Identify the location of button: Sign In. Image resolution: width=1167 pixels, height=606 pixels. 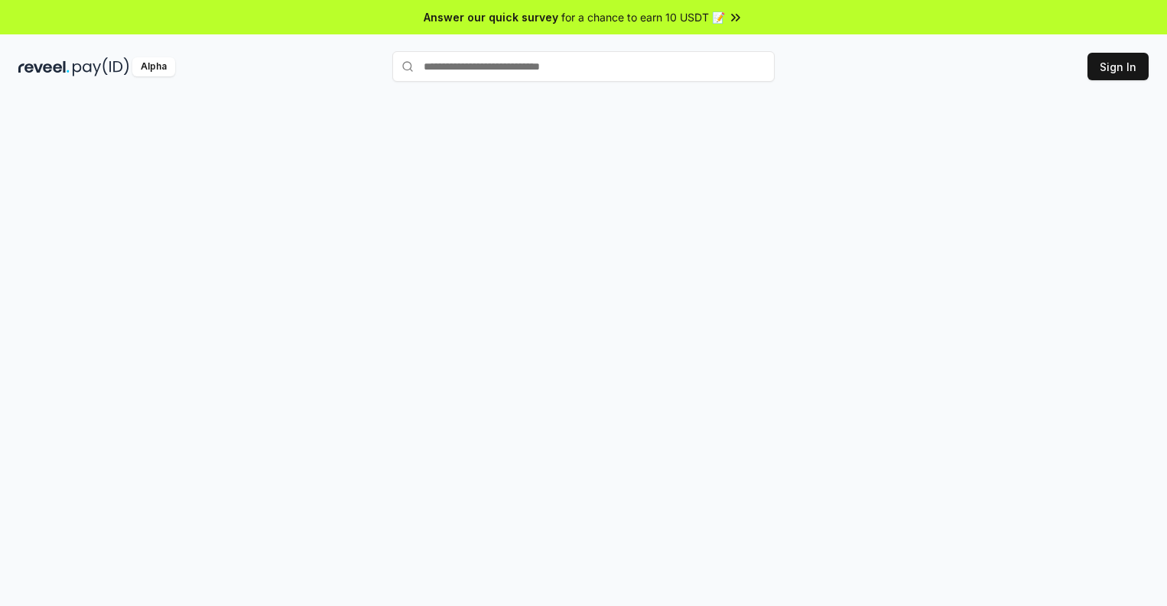
(1118, 67).